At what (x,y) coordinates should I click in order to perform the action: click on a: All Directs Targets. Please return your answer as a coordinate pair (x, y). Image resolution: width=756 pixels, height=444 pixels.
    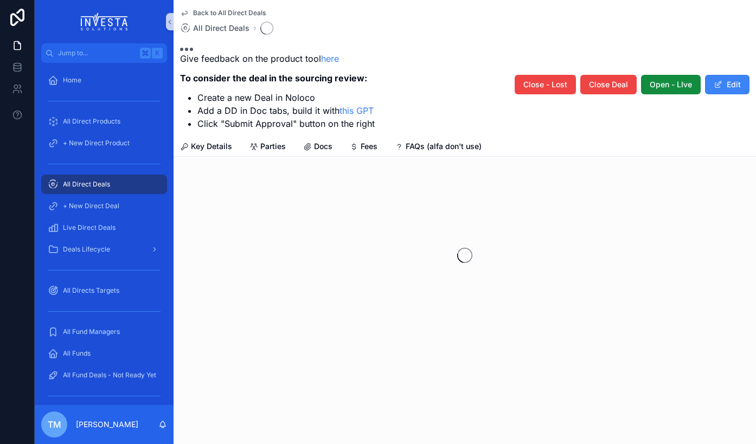
    Looking at the image, I should click on (104, 291).